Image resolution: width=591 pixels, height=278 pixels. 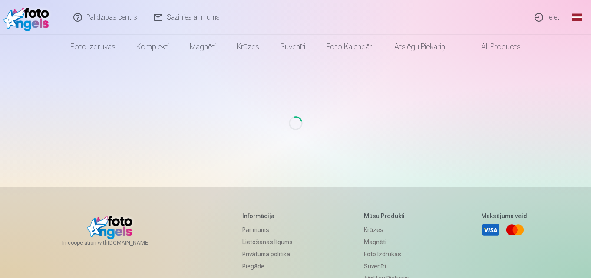 I want to click on h5: Mūsu produkti, so click(x=386, y=216).